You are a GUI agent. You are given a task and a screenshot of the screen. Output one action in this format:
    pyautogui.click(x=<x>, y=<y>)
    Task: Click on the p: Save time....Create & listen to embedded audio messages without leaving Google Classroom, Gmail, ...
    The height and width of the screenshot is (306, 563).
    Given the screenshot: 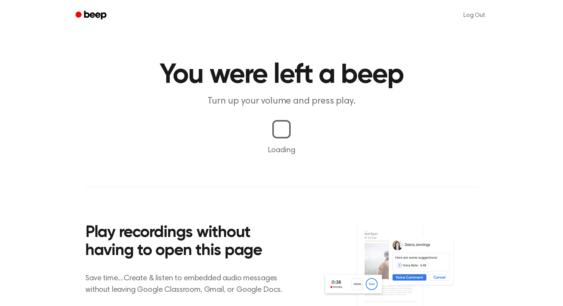 What is the action you would take?
    pyautogui.click(x=188, y=284)
    